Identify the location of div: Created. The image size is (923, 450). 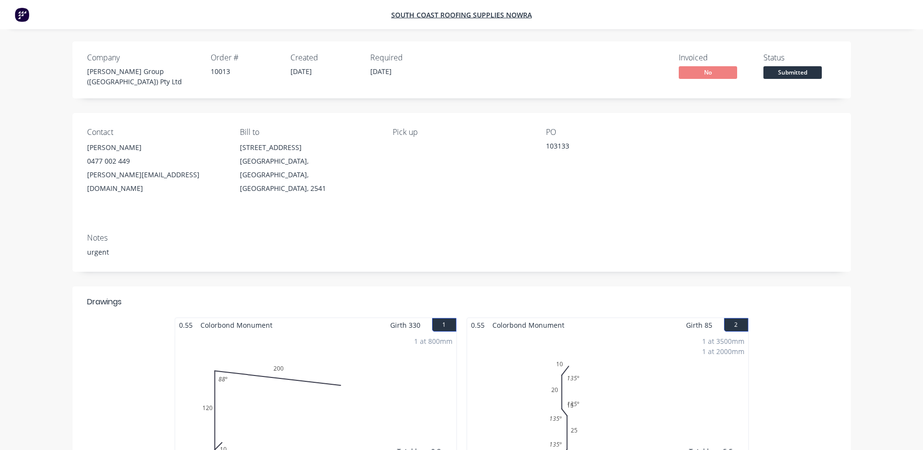
(325, 57).